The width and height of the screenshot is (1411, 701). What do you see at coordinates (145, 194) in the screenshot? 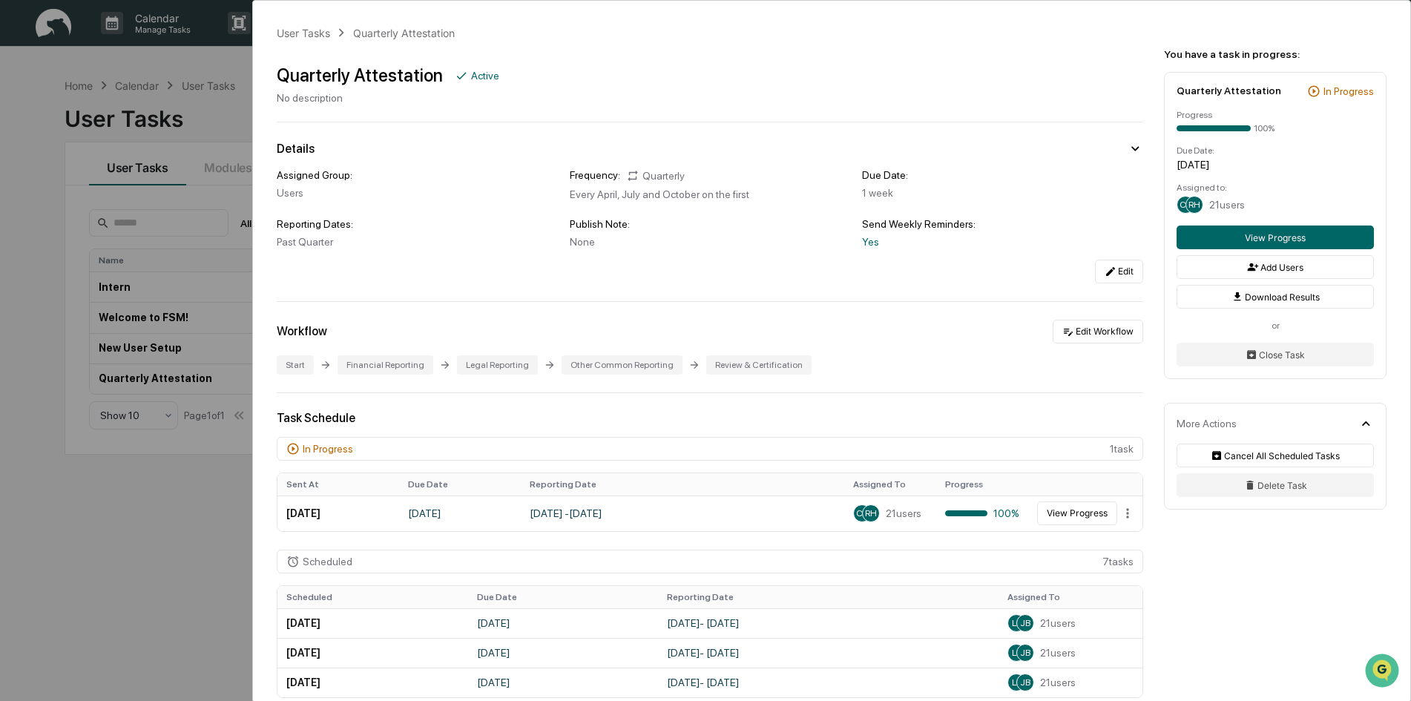
I see `a: 🗄️Attestations` at bounding box center [145, 194].